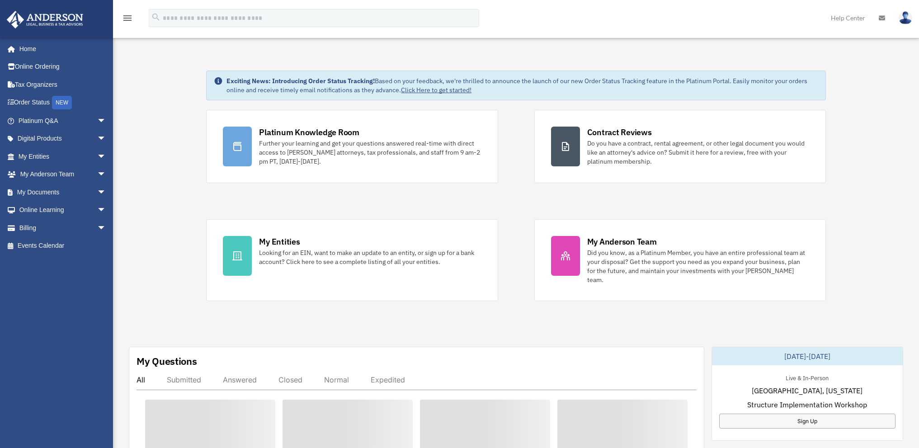  What do you see at coordinates (336, 380) in the screenshot?
I see `div: Normal` at bounding box center [336, 380].